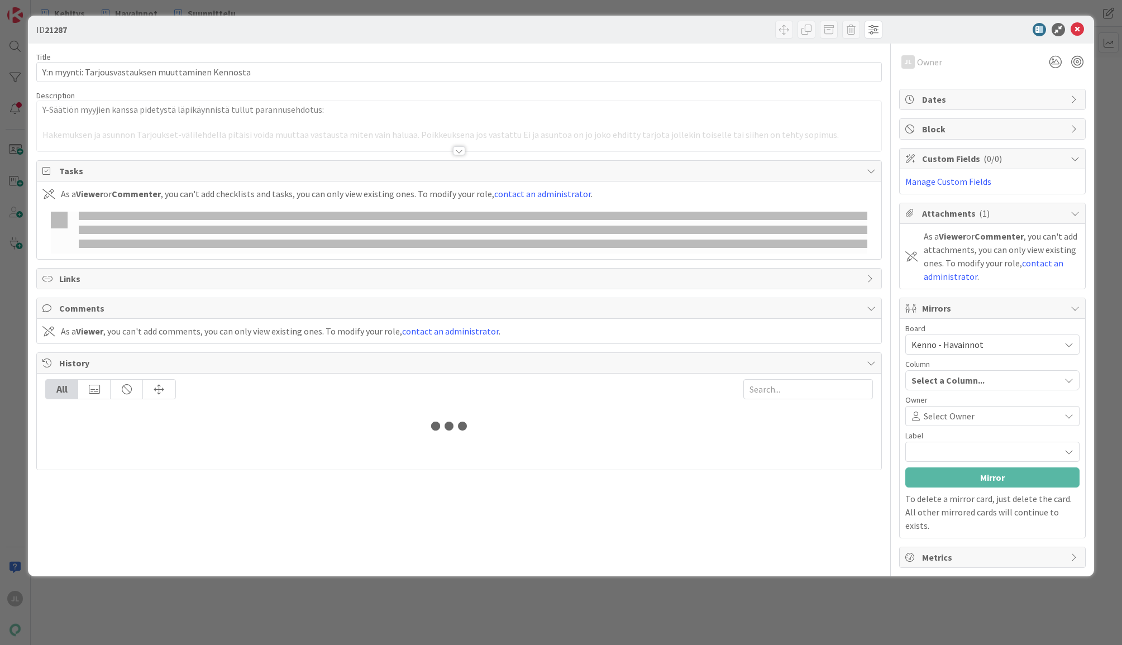 The height and width of the screenshot is (645, 1122). I want to click on span: ( 0/0 ), so click(993, 159).